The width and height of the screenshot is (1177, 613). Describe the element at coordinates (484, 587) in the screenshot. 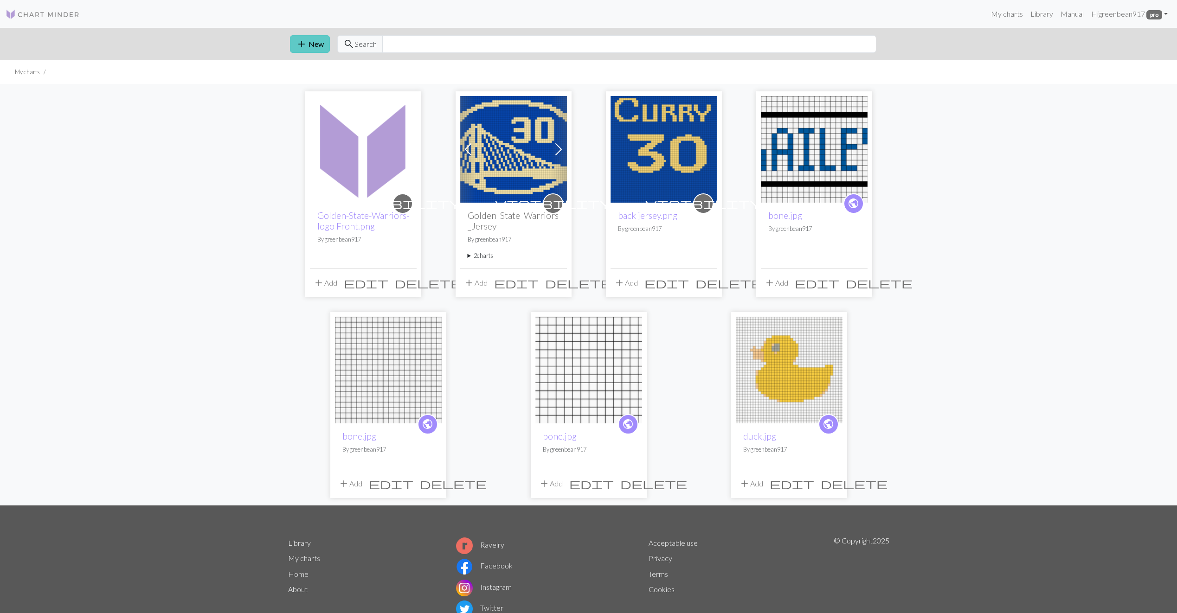

I see `a: Instagram` at that location.